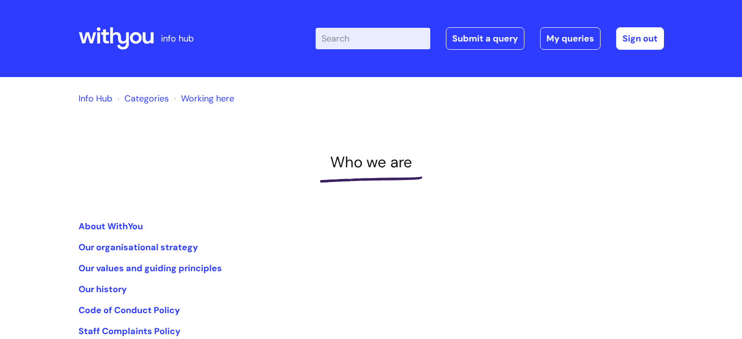 The width and height of the screenshot is (742, 339). Describe the element at coordinates (129, 331) in the screenshot. I see `a: Staff Complaints Policy` at that location.